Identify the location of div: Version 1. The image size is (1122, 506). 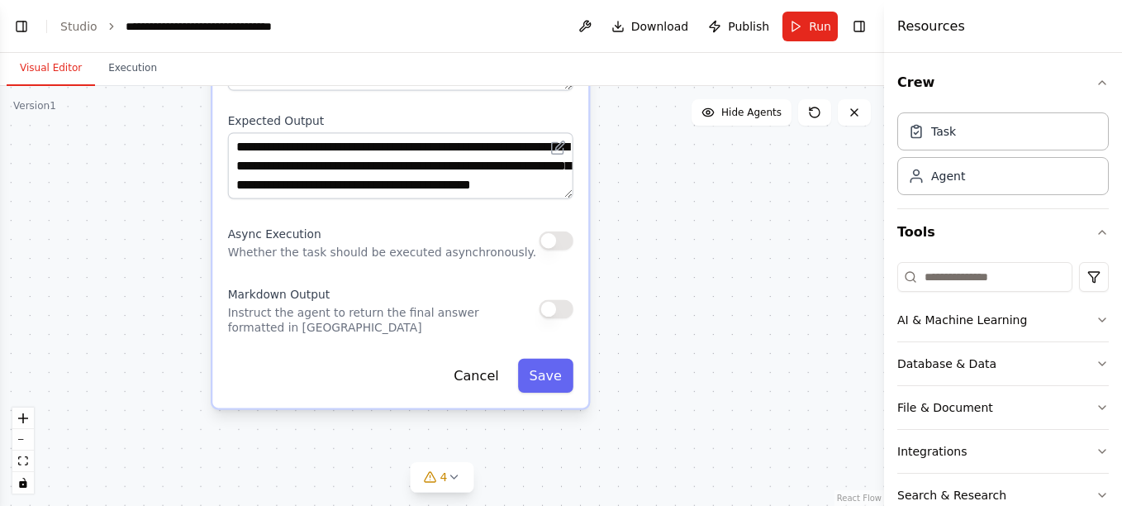
(35, 106).